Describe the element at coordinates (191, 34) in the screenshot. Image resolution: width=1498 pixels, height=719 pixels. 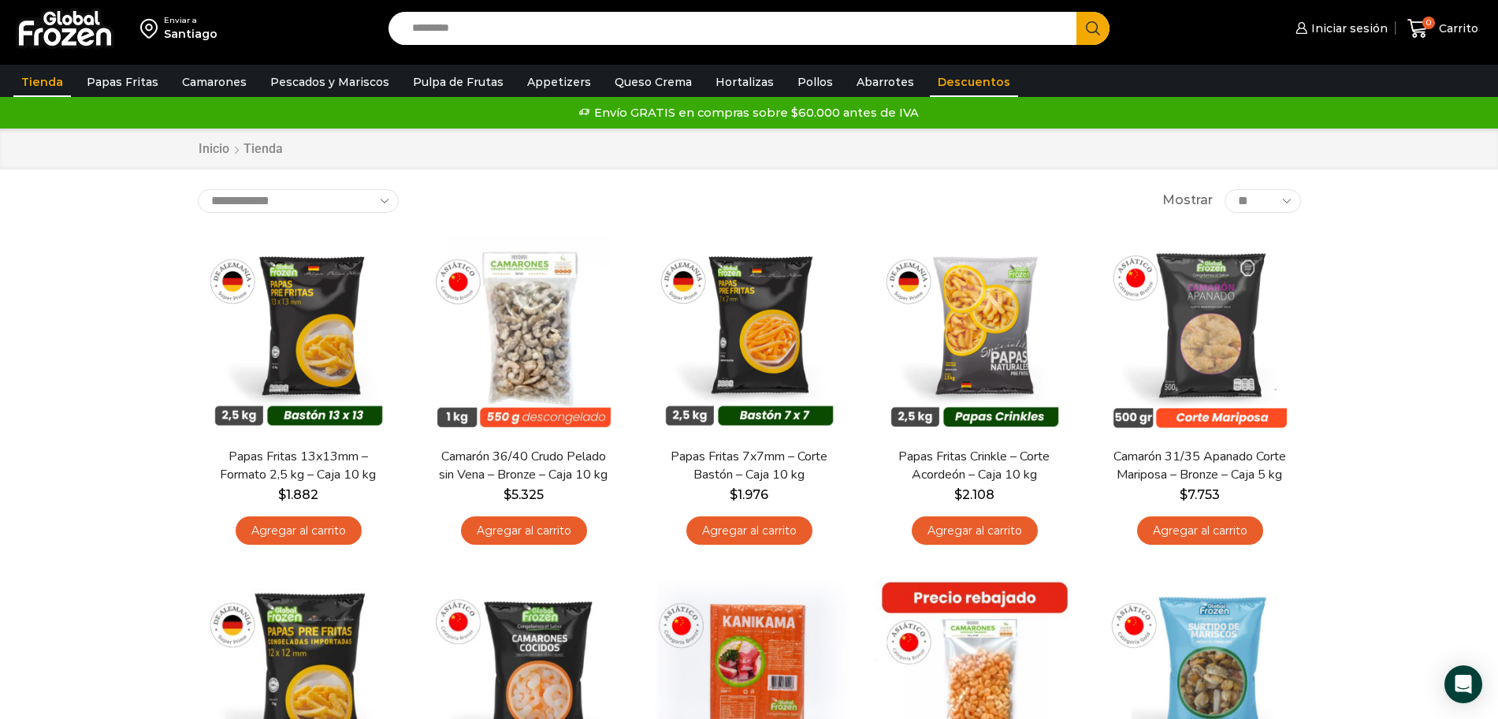
I see `div: Santiago` at that location.